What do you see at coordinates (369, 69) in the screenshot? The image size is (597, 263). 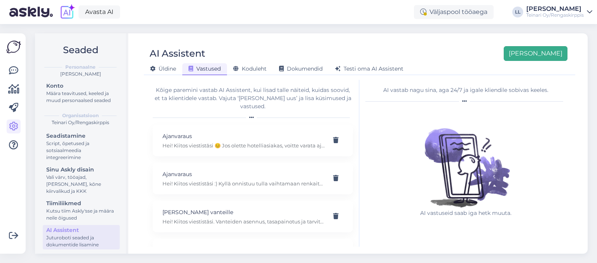 I see `span: Testi oma AI Assistent` at bounding box center [369, 69].